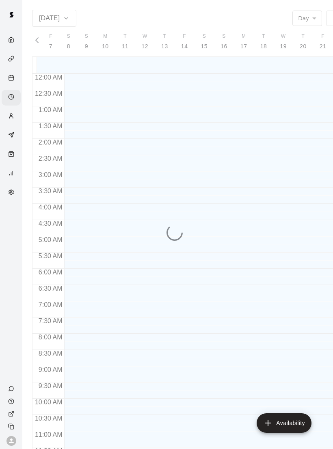  I want to click on span: 6:00 AM, so click(50, 272).